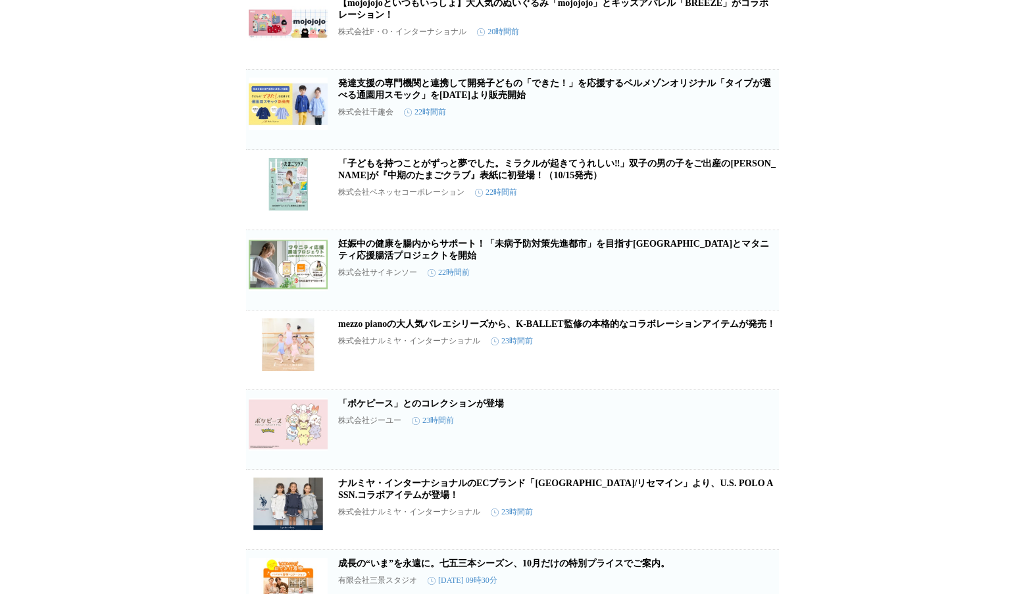 This screenshot has height=594, width=1025. Describe the element at coordinates (498, 32) in the screenshot. I see `time: 20時間前` at that location.